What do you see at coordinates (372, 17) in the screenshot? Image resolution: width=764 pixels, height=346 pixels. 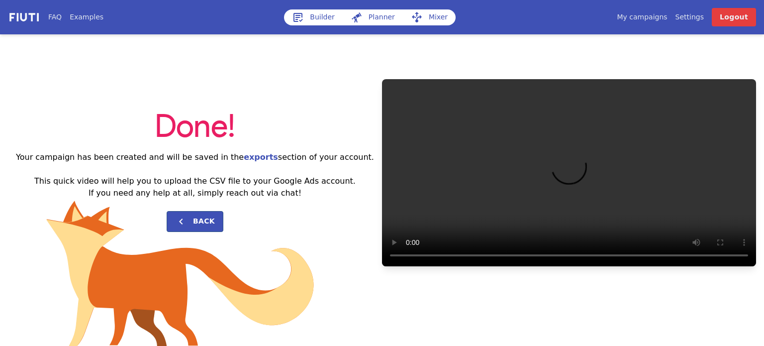 I see `a: Planner` at bounding box center [372, 17].